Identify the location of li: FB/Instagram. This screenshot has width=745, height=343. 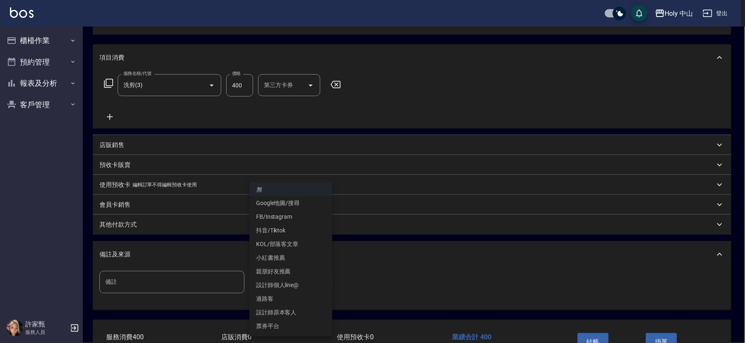
(291, 217).